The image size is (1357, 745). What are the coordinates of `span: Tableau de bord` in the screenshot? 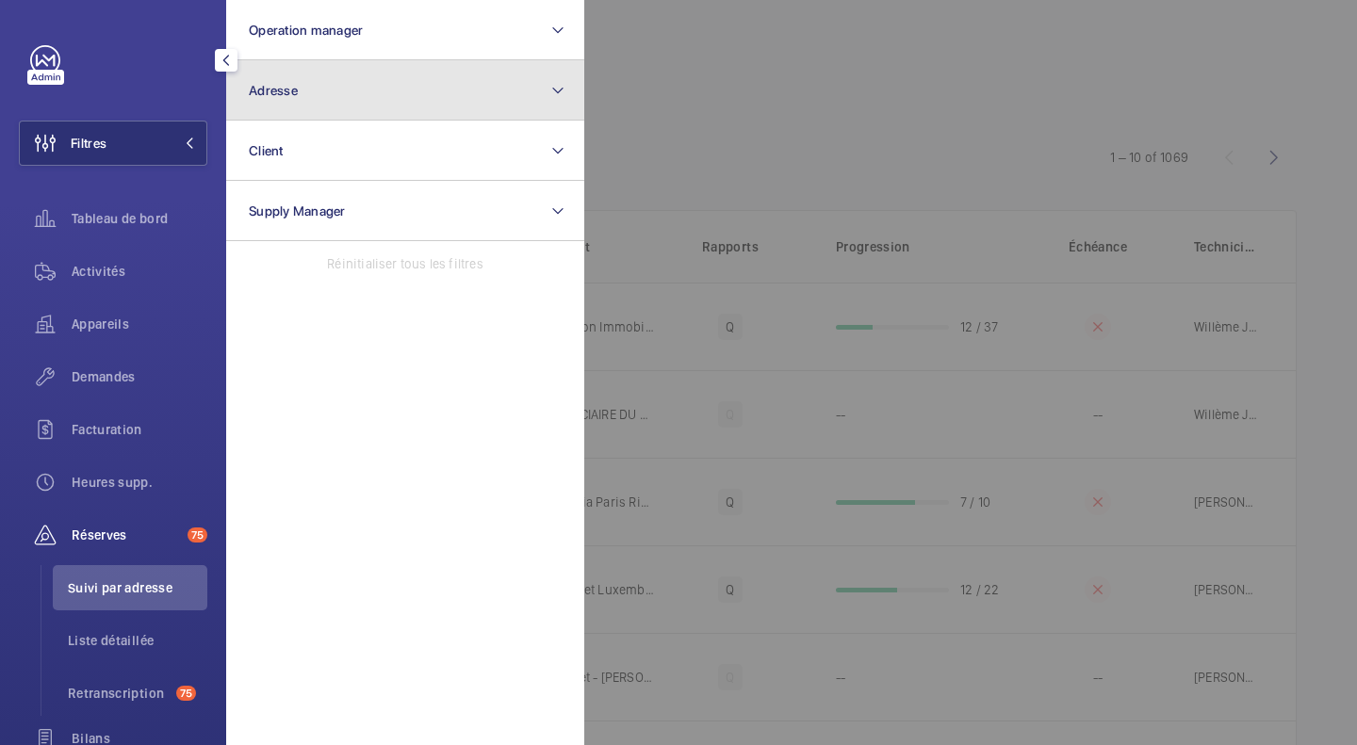 It's located at (139, 219).